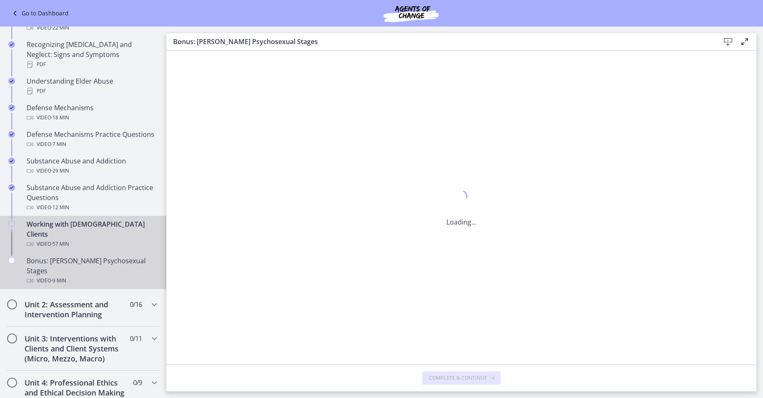  Describe the element at coordinates (461, 198) in the screenshot. I see `div: 1` at that location.